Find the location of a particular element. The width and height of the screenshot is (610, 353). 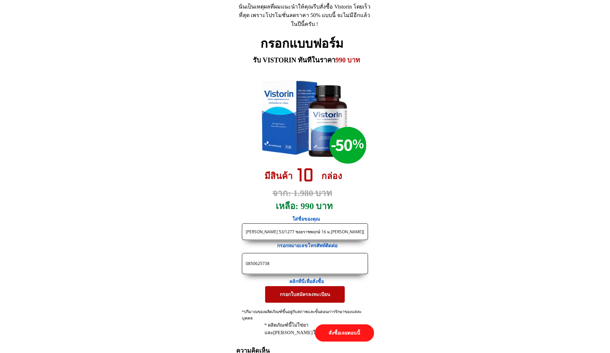

h3: จาก: 1.980 บาท is located at coordinates (310, 193).